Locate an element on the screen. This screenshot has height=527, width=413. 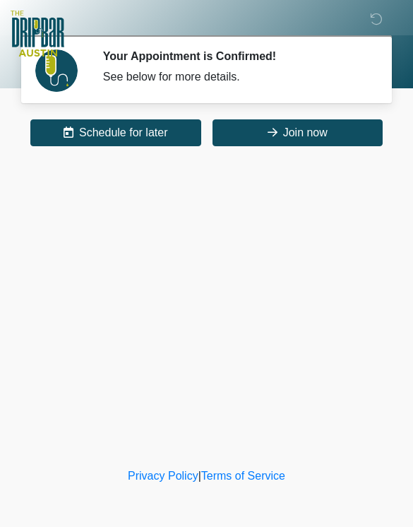
div: See below for more details. is located at coordinates (235, 77).